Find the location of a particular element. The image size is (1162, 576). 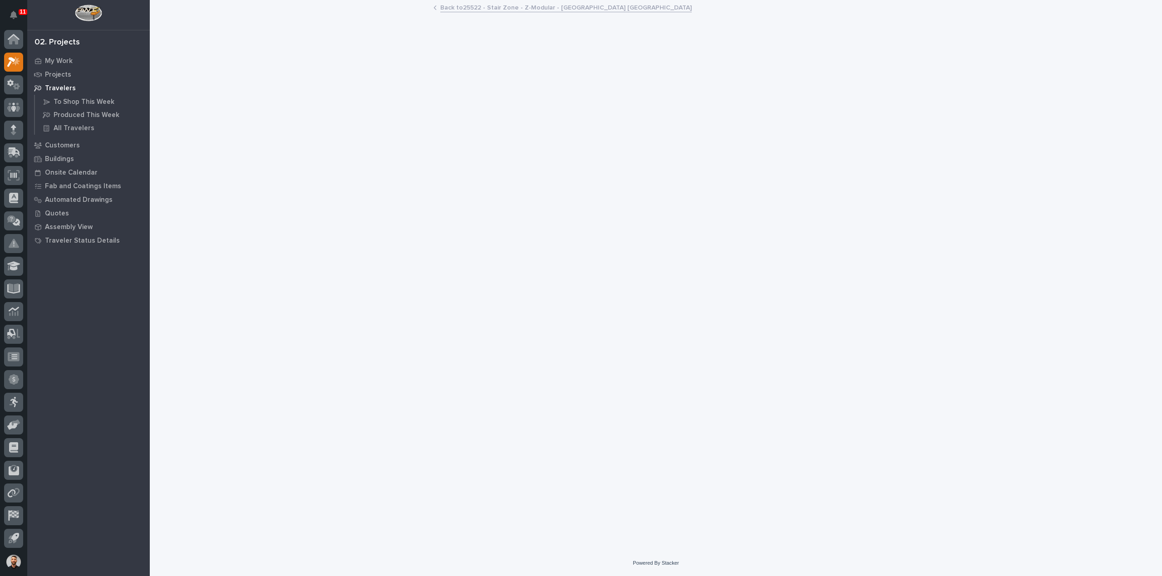

p: Traveler Status Details is located at coordinates (82, 241).